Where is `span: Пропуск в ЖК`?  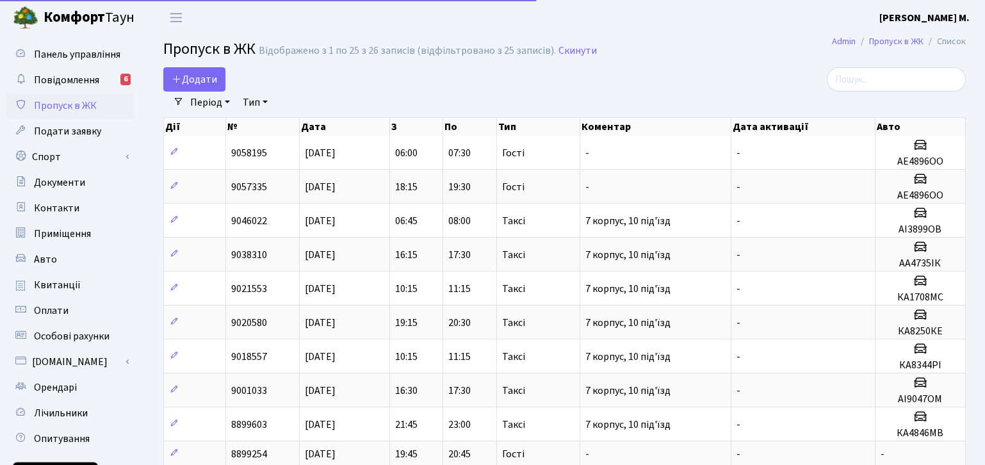 span: Пропуск в ЖК is located at coordinates (65, 106).